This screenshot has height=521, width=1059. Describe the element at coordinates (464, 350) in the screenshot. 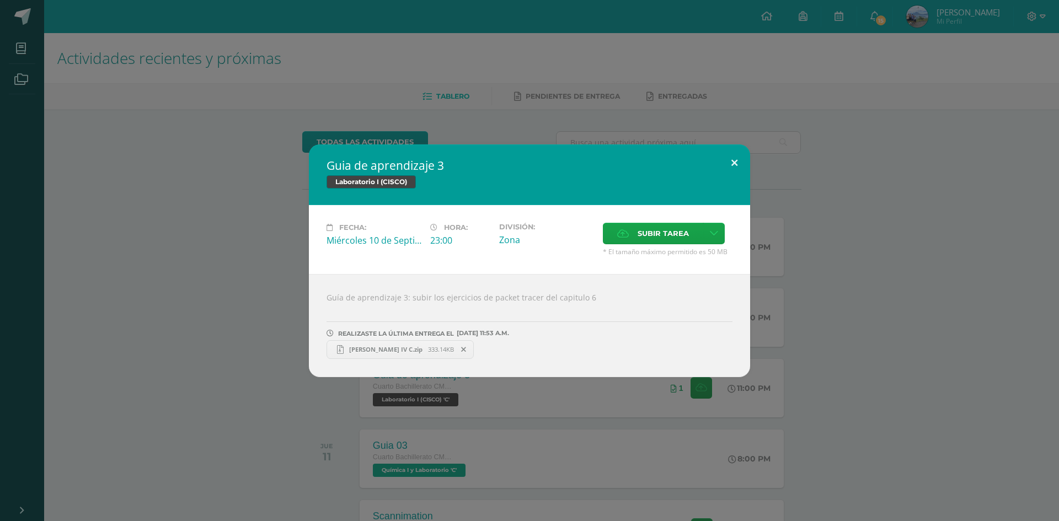

I see `span: Remover entrega` at that location.